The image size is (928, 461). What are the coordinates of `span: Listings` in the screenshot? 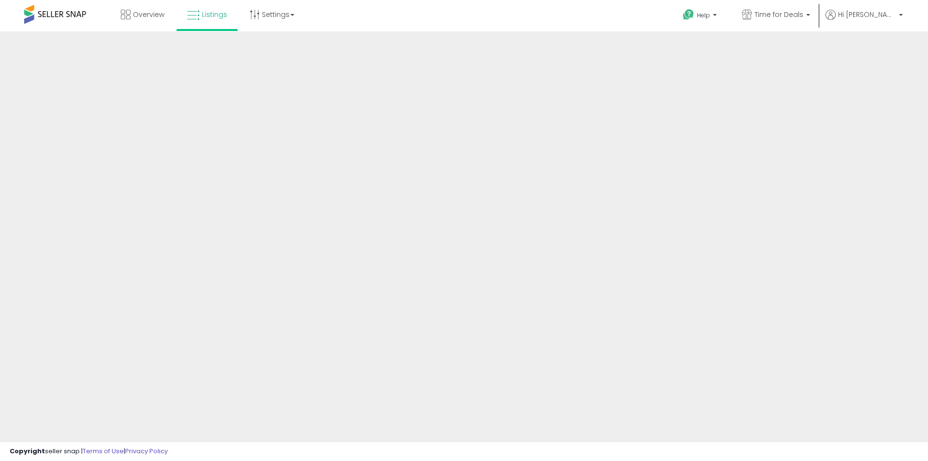 It's located at (215, 15).